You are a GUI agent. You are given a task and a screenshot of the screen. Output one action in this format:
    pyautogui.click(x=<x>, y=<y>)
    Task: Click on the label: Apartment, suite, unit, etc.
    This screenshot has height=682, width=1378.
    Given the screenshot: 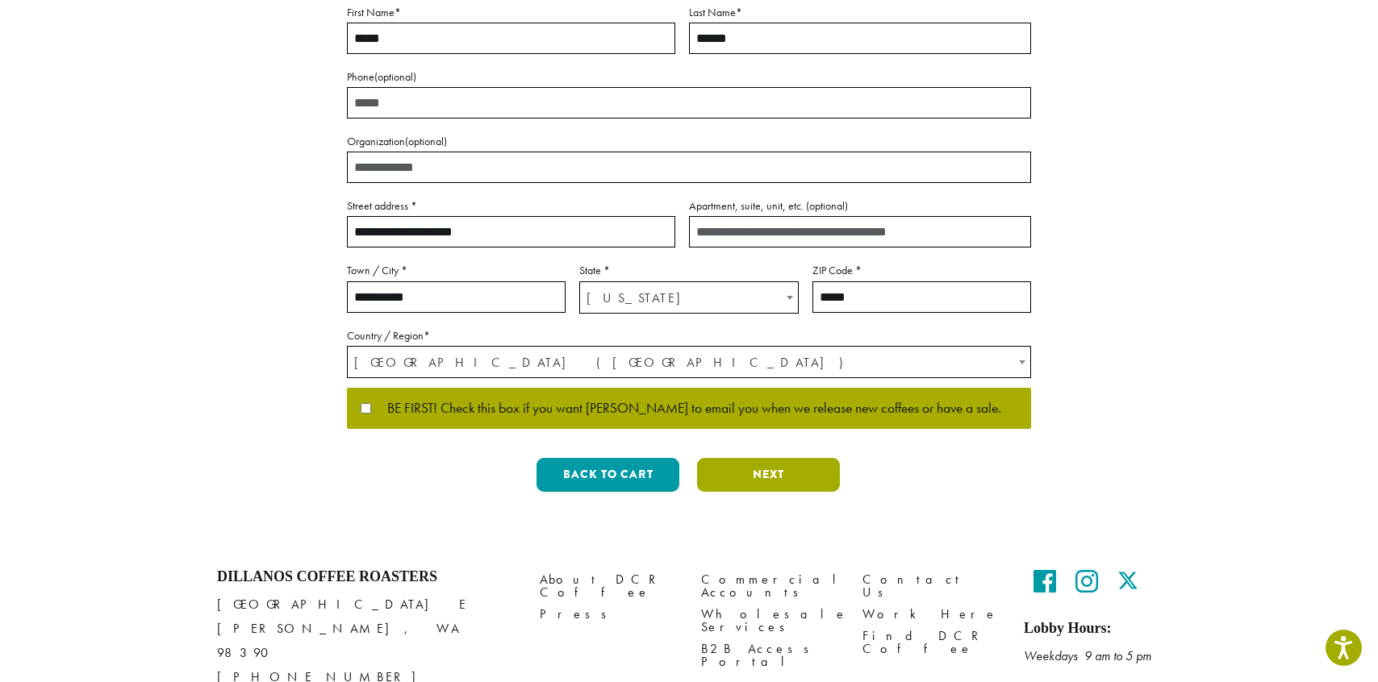 What is the action you would take?
    pyautogui.click(x=860, y=206)
    